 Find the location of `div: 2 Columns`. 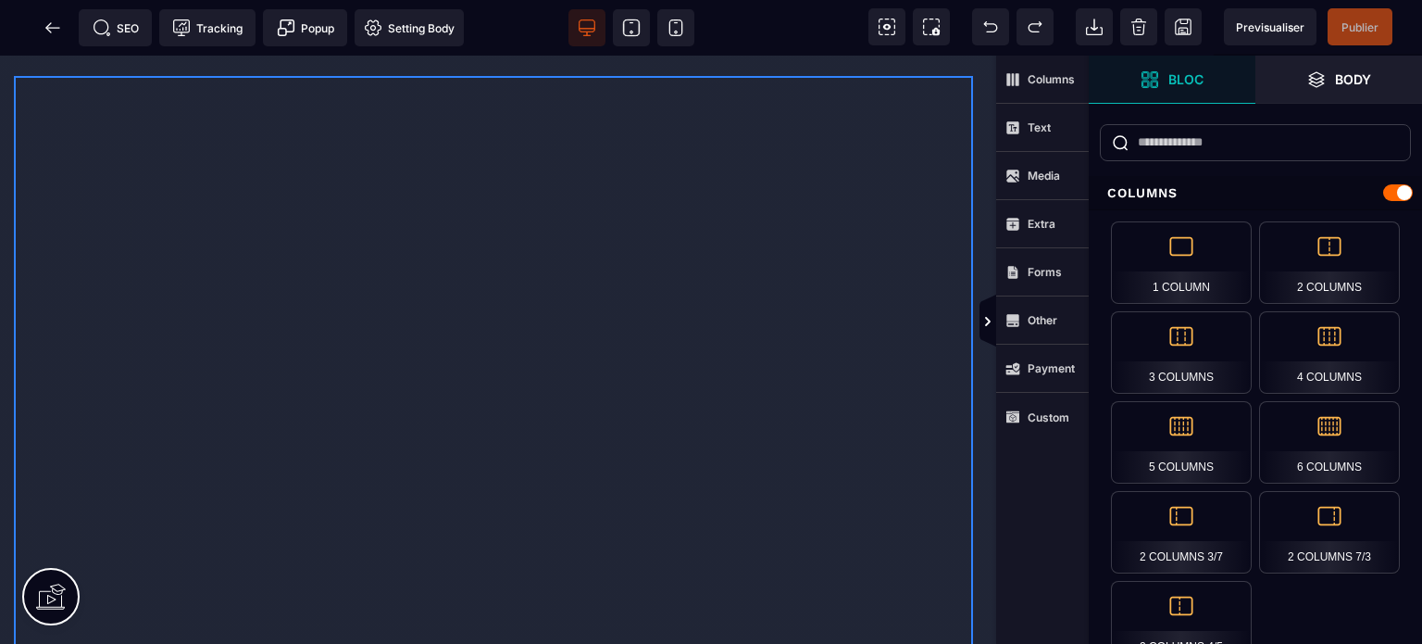

div: 2 Columns is located at coordinates (1330, 262).